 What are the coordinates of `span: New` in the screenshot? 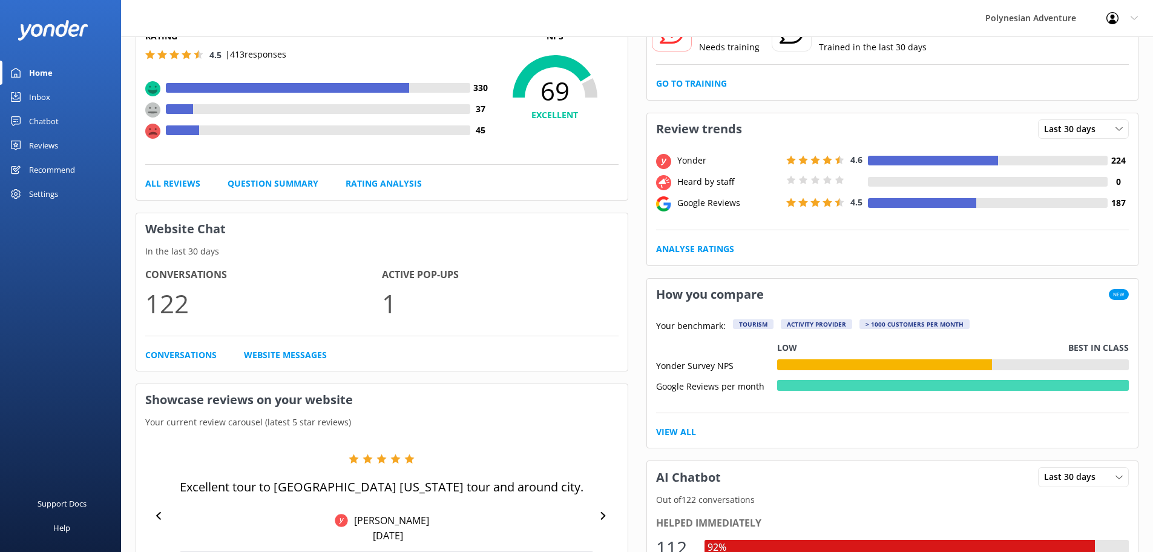 It's located at (1119, 294).